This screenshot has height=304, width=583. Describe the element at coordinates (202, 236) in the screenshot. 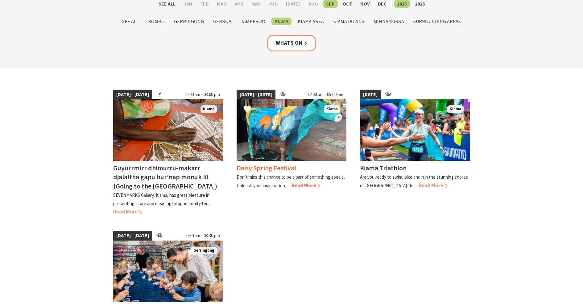

I see `span: 10:30 am - 03:30 pm` at that location.